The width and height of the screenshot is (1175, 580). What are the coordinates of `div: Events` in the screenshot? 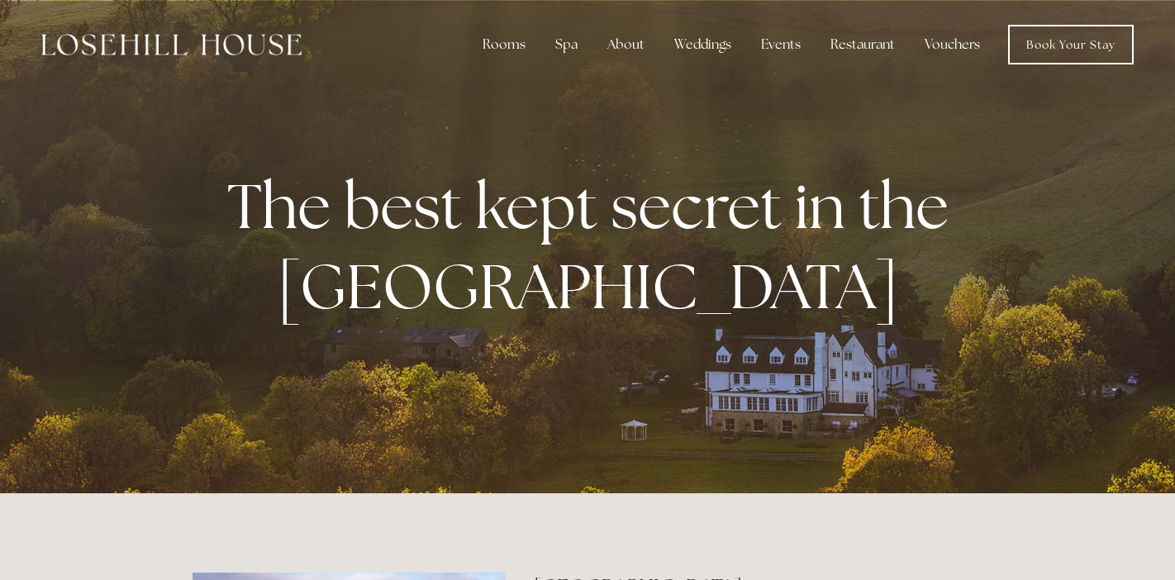 It's located at (781, 45).